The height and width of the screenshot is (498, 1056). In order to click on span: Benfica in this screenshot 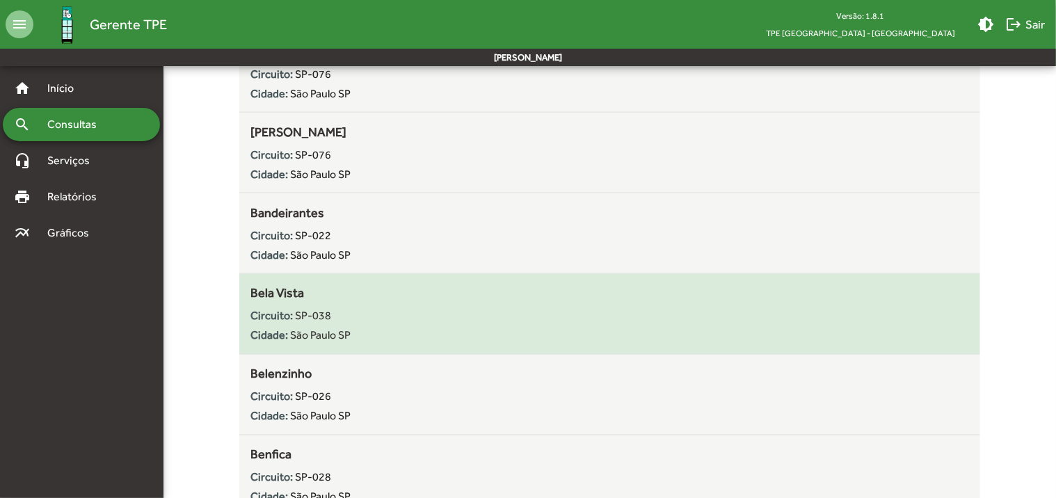, I will do `click(271, 454)`.